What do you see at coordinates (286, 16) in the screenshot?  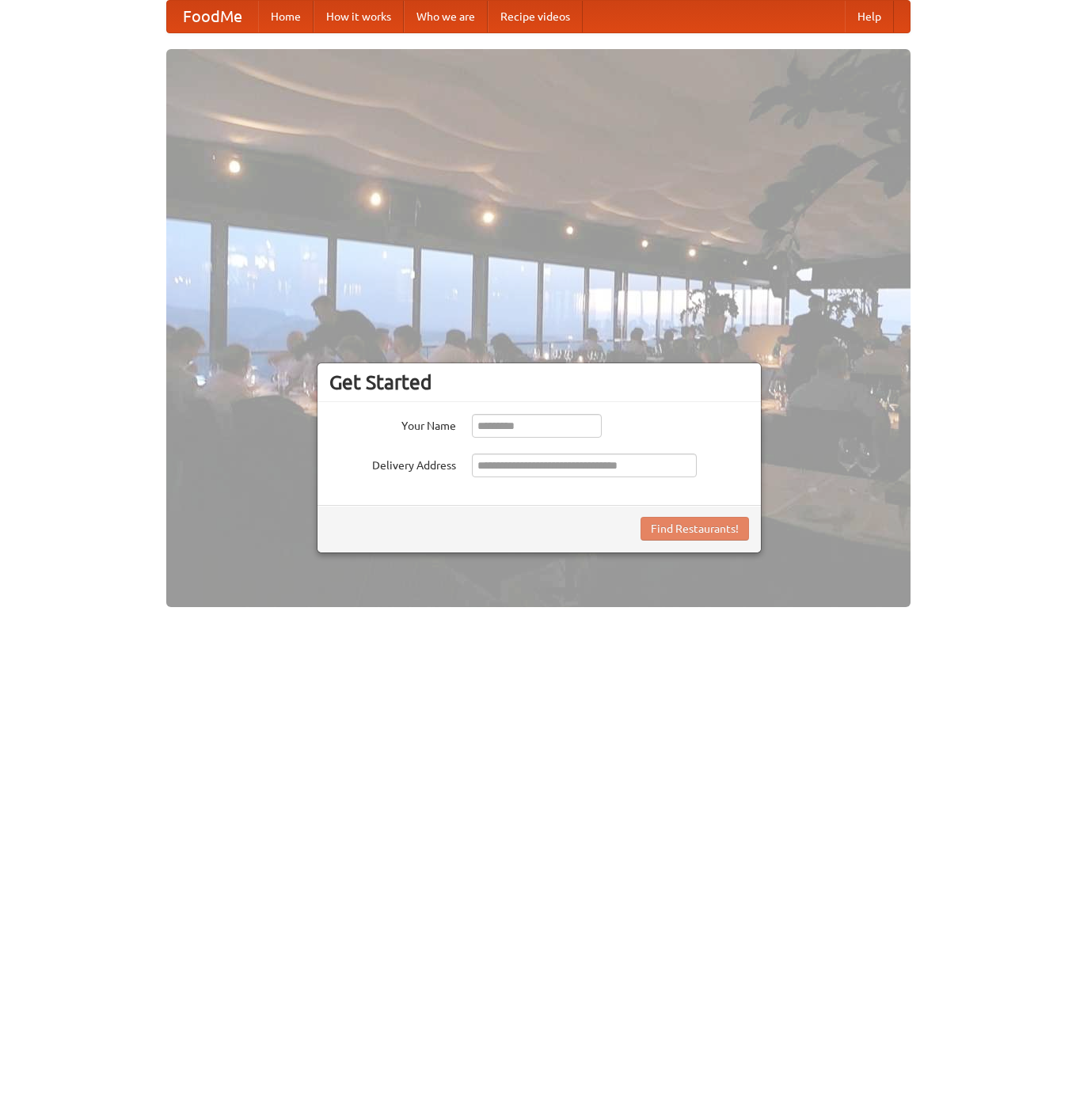 I see `a: Home` at bounding box center [286, 16].